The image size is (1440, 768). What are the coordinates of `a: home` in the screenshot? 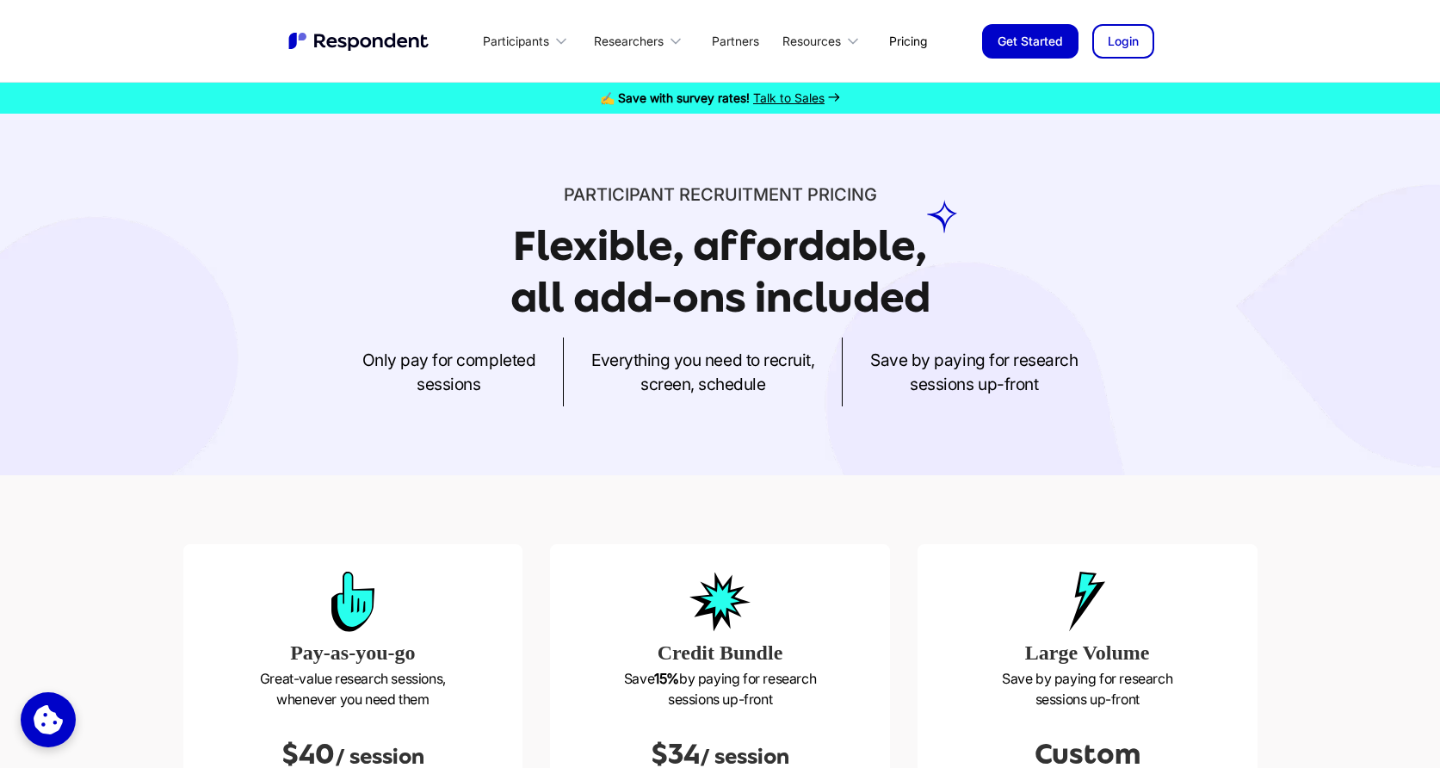 It's located at (360, 41).